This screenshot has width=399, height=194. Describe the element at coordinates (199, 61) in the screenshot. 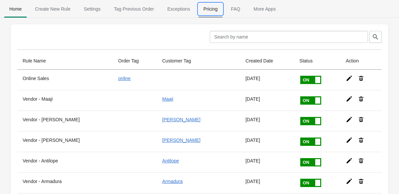

I see `th: Customer Tag` at that location.